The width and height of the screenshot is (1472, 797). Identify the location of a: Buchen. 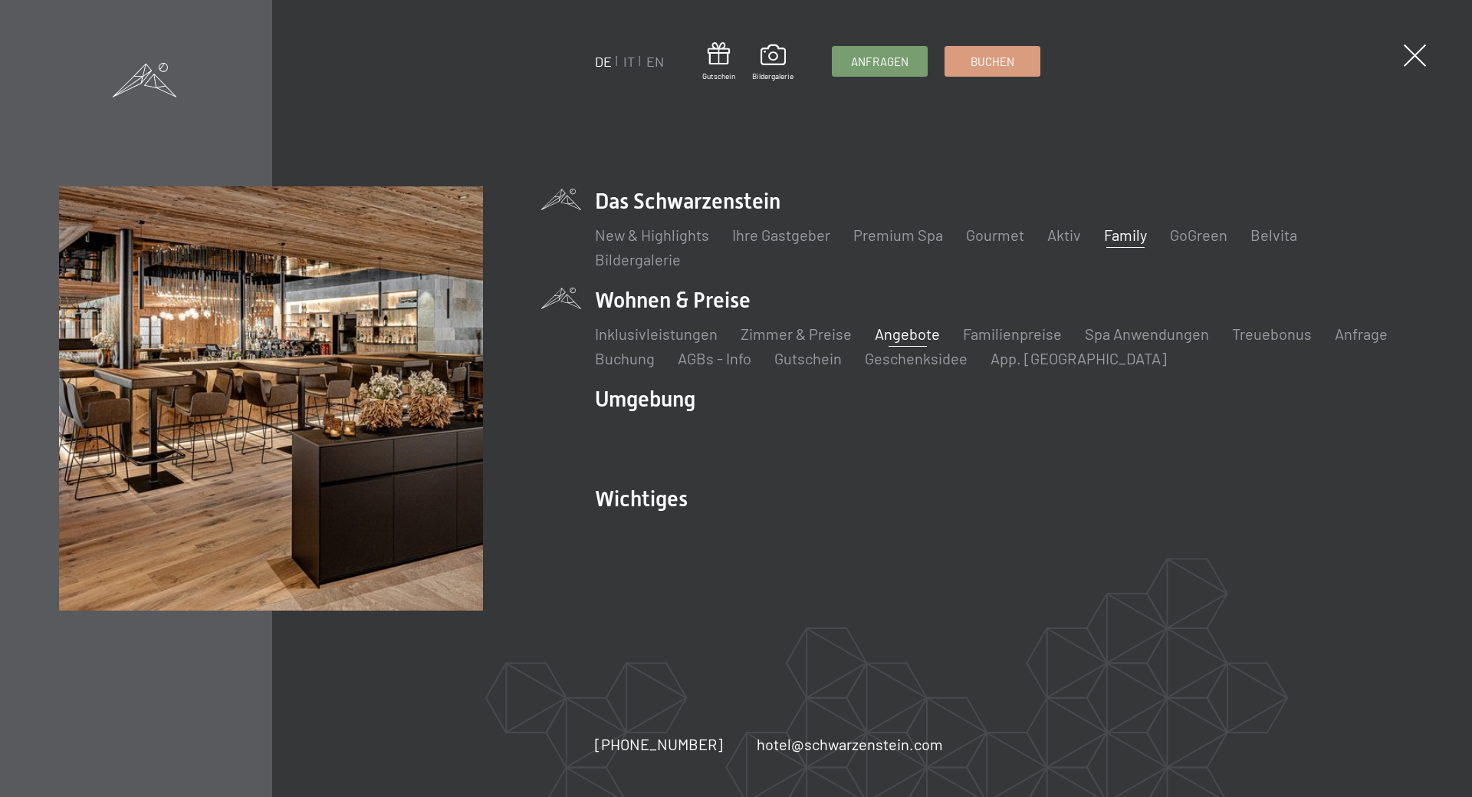
(992, 61).